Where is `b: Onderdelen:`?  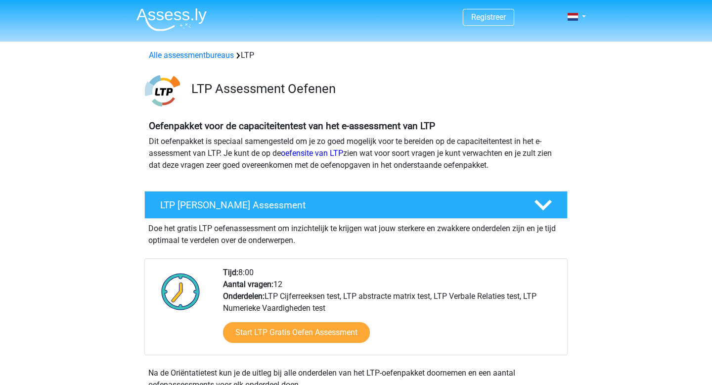
b: Onderdelen: is located at coordinates (244, 296).